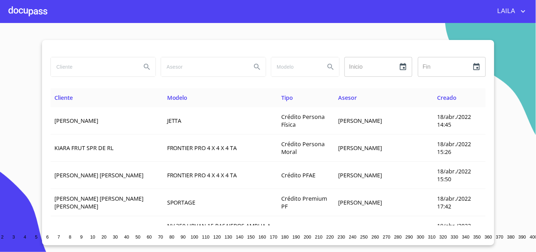 This screenshot has width=536, height=252. What do you see at coordinates (398, 237) in the screenshot?
I see `button: 280` at bounding box center [398, 237].